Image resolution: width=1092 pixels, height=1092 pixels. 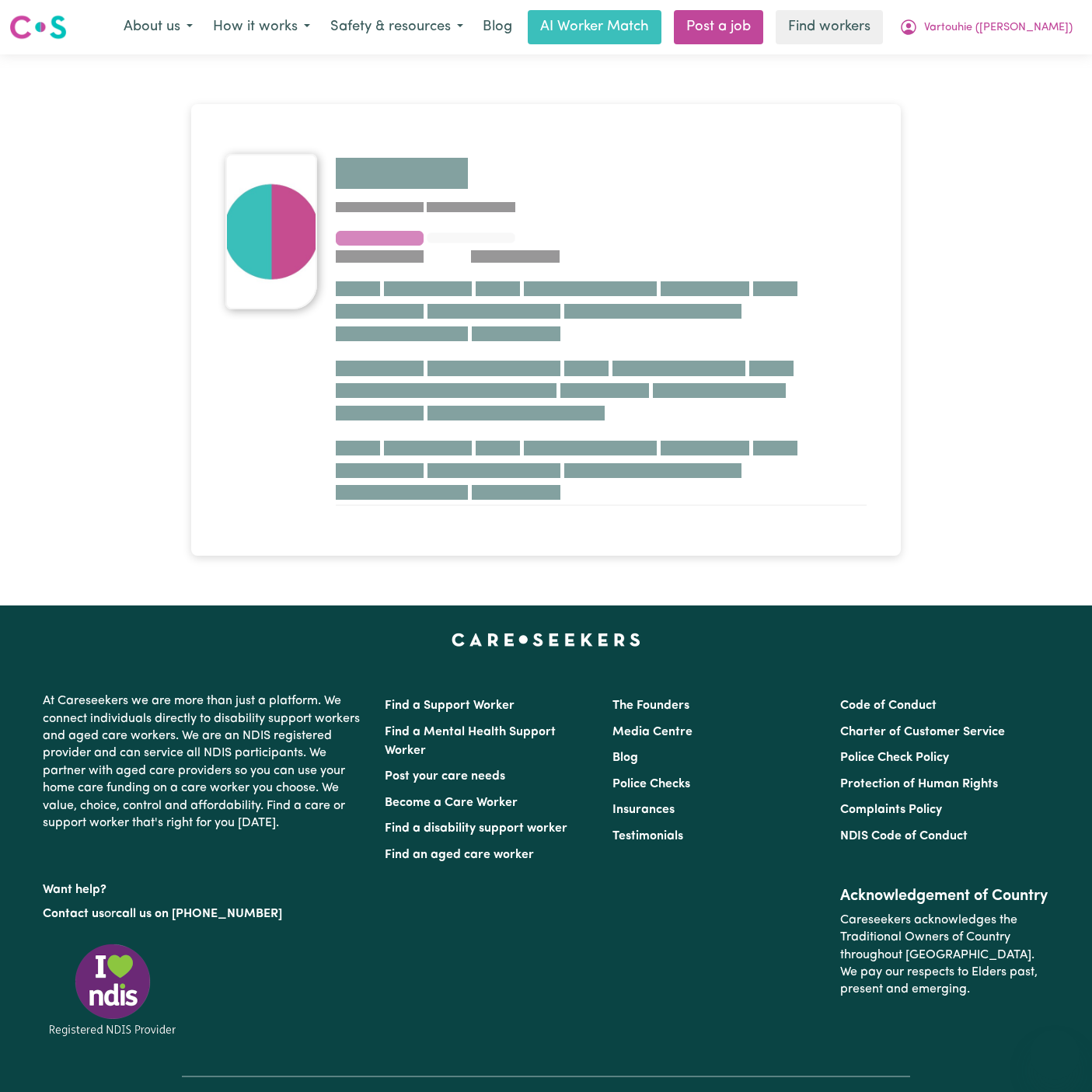 I want to click on a: Police Check Policy, so click(x=895, y=758).